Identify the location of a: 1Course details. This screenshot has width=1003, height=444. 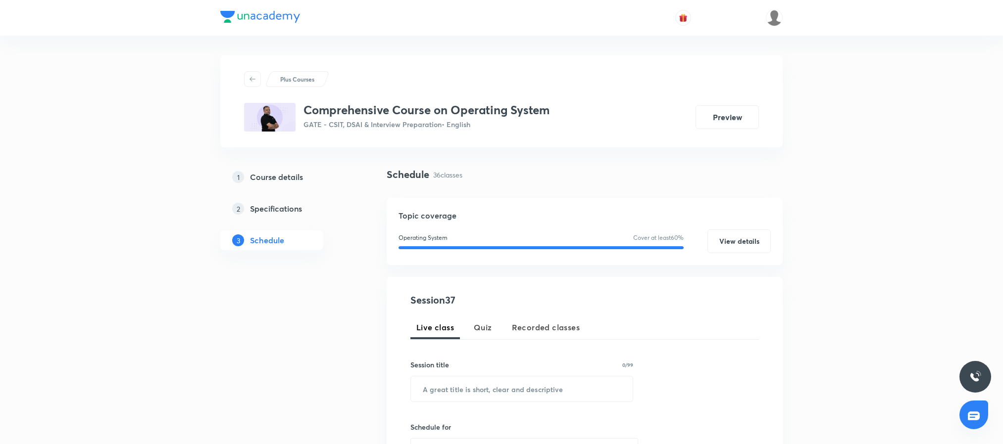
(288, 177).